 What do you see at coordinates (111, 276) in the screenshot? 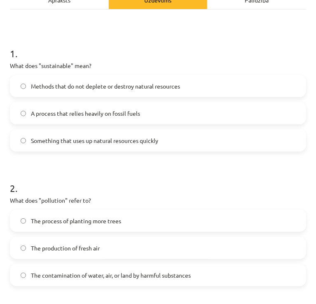
I see `span: The contamination of water, air, or land by harmful substances` at bounding box center [111, 276].